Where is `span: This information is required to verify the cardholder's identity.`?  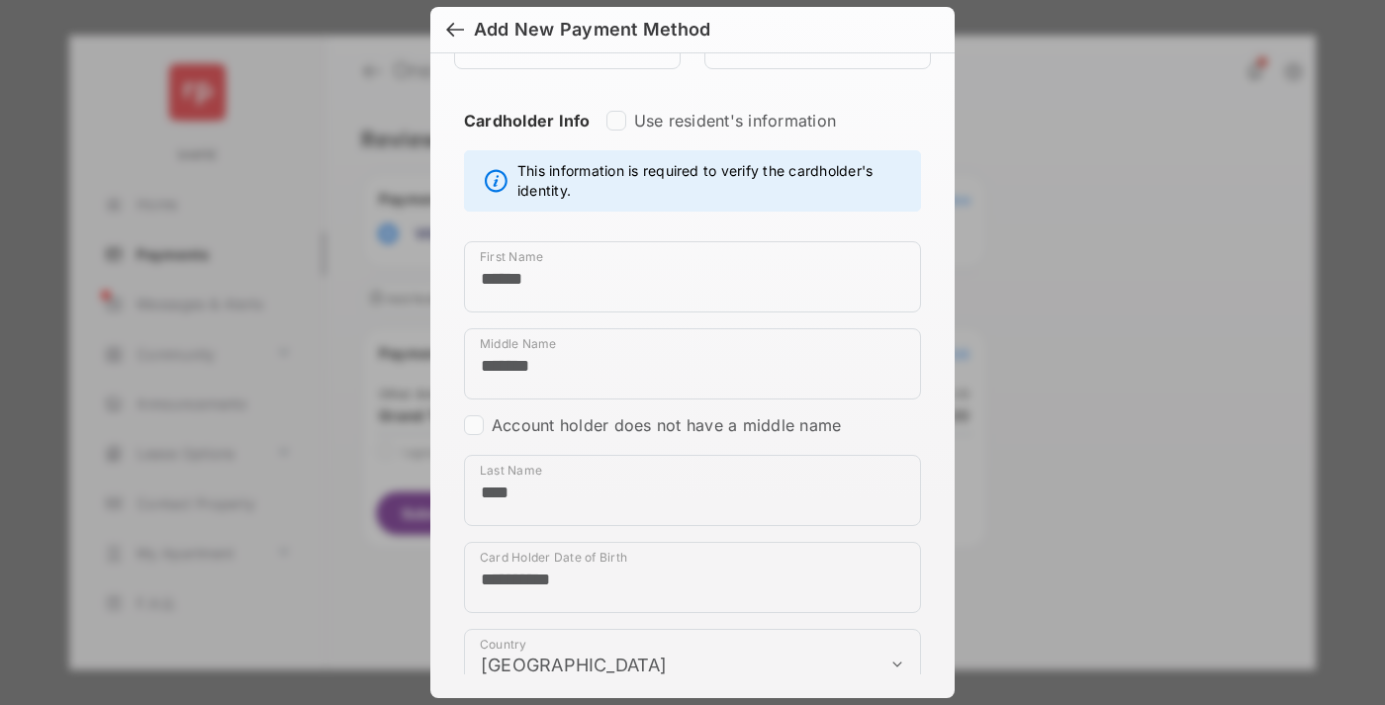
span: This information is required to verify the cardholder's identity. is located at coordinates (713, 181).